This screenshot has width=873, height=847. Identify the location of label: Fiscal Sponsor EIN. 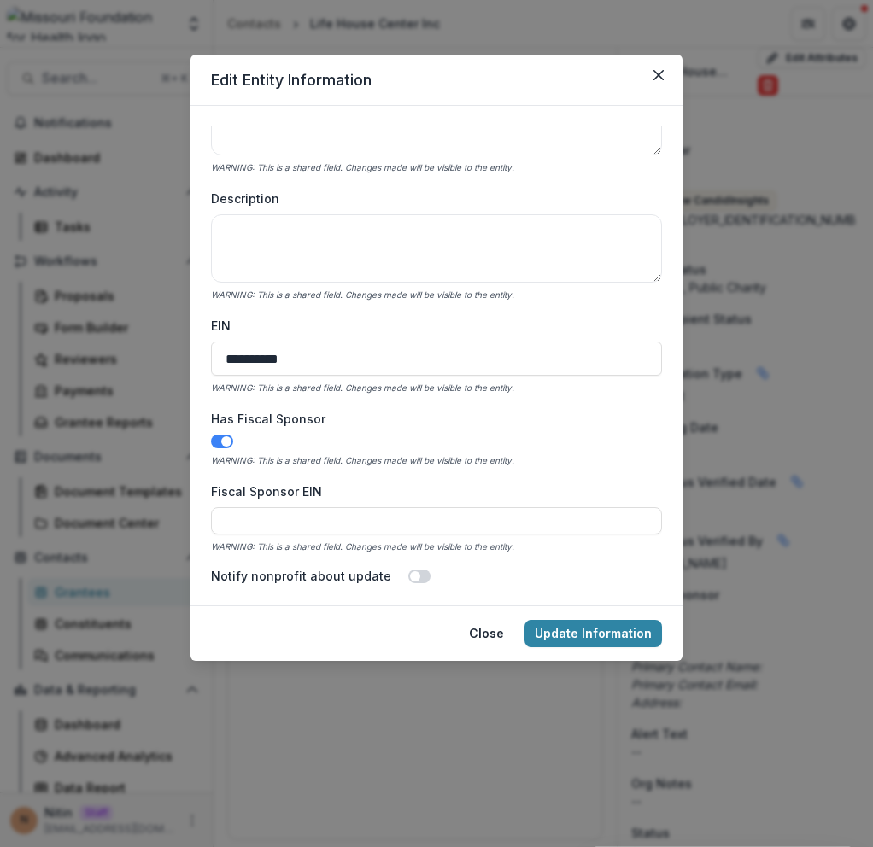
(431, 491).